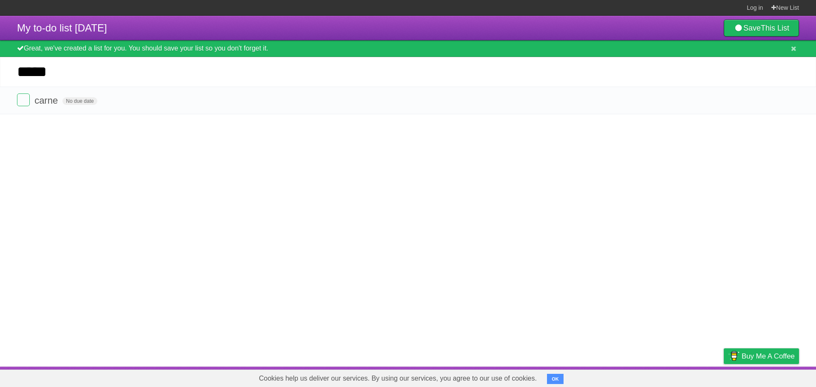  What do you see at coordinates (79, 101) in the screenshot?
I see `span: No due date` at bounding box center [79, 101].